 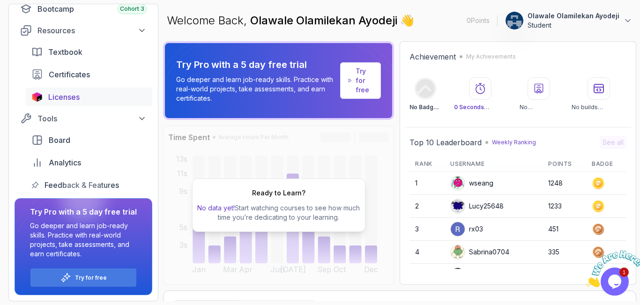 I want to click on a: feedback, so click(x=89, y=185).